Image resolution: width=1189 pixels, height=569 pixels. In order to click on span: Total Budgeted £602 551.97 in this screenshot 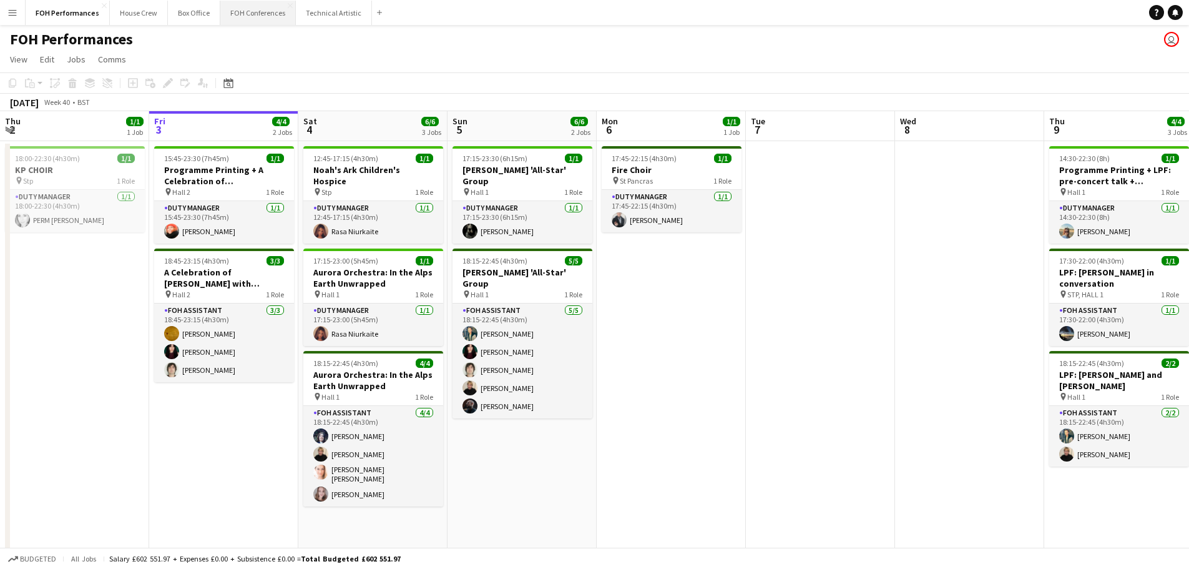, I will do `click(351, 558)`.